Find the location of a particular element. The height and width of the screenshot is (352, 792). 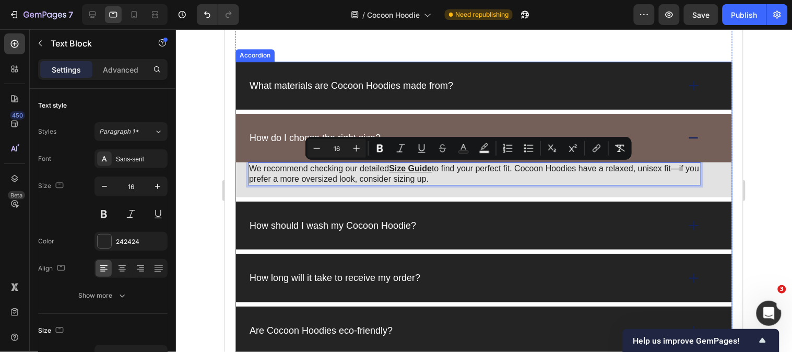

p: Text Block is located at coordinates (95, 43).